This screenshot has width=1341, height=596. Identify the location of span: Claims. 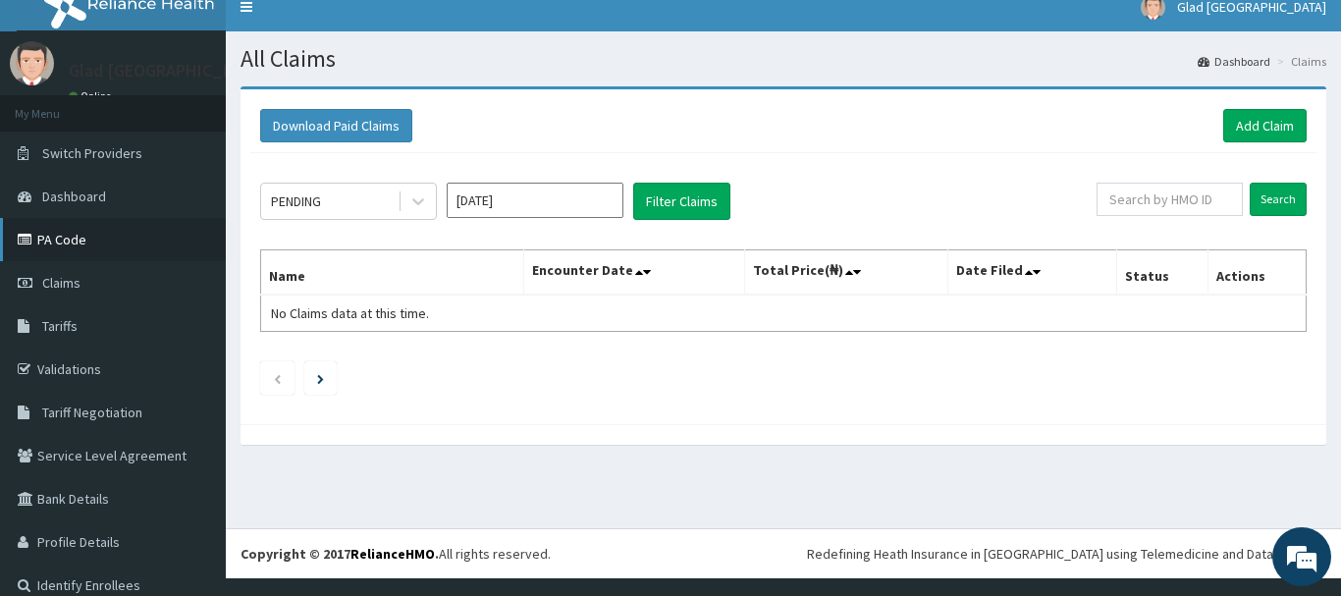
(61, 283).